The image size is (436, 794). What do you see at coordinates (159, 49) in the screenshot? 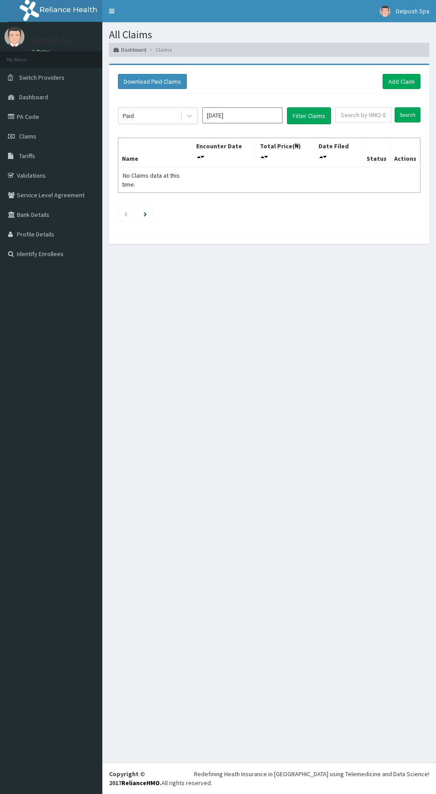
I see `li: Claims` at bounding box center [159, 49].